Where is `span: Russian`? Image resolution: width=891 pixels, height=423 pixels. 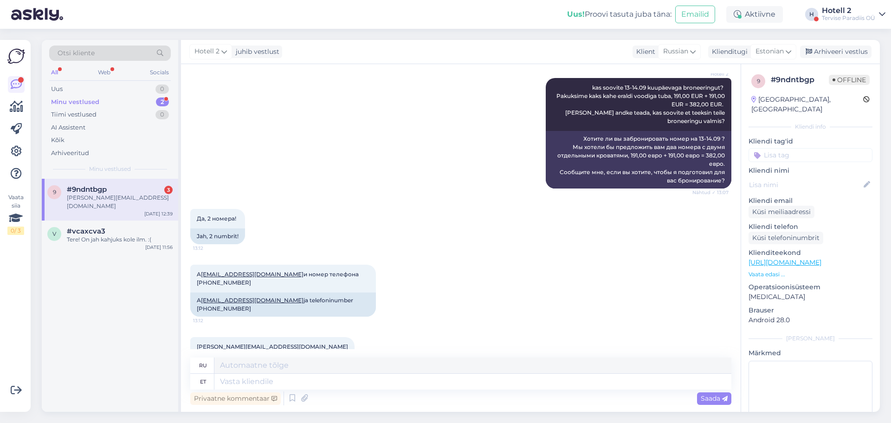 span: Russian is located at coordinates (676, 52).